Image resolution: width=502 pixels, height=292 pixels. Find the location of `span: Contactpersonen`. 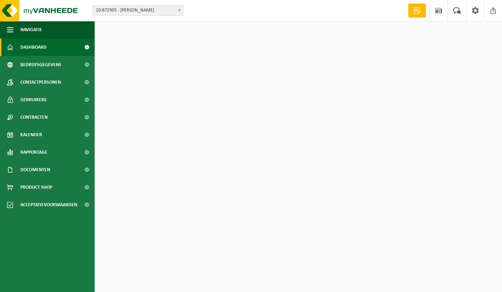

span: Contactpersonen is located at coordinates (41, 82).